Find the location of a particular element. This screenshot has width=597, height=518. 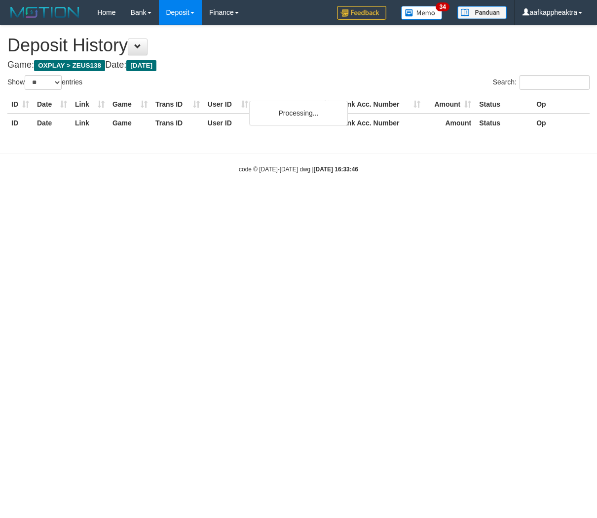

div: Processing... is located at coordinates (299, 113).